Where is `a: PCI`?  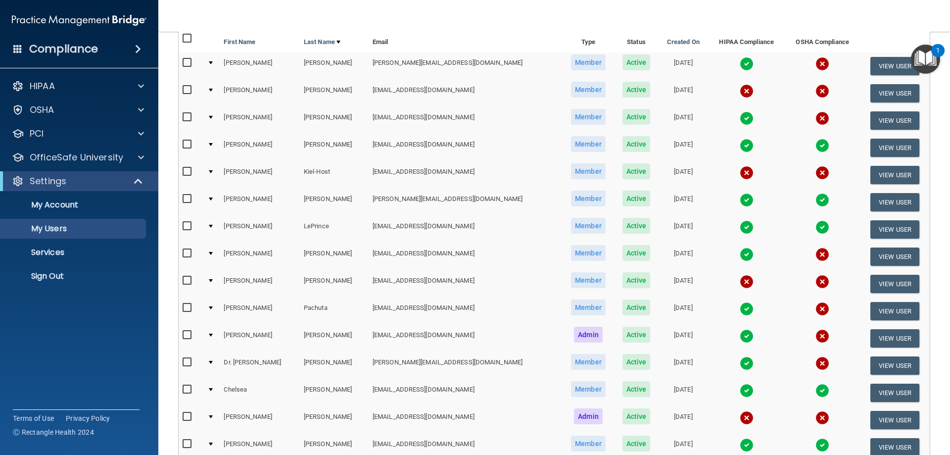 a: PCI is located at coordinates (78, 134).